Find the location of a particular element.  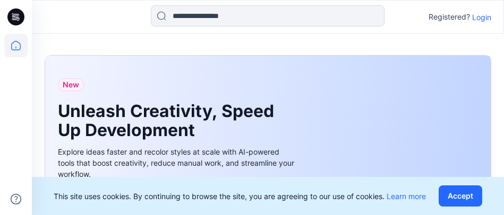

span: New is located at coordinates (71, 85).